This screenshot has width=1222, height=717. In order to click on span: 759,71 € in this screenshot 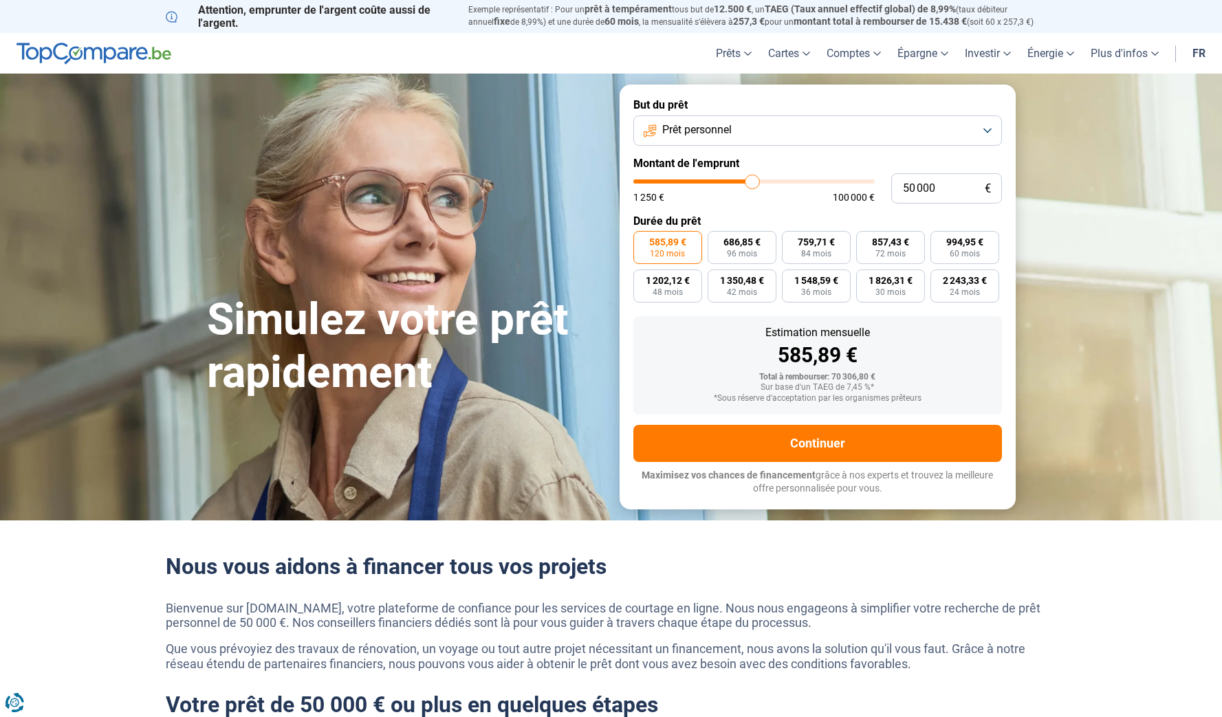, I will do `click(817, 242)`.